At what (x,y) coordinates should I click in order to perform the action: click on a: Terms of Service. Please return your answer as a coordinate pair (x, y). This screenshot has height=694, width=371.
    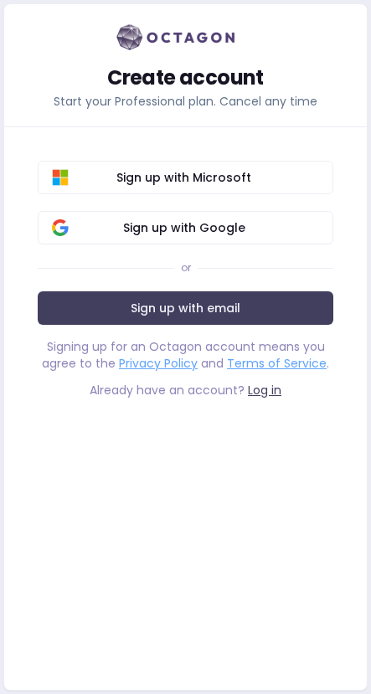
    Looking at the image, I should click on (276, 363).